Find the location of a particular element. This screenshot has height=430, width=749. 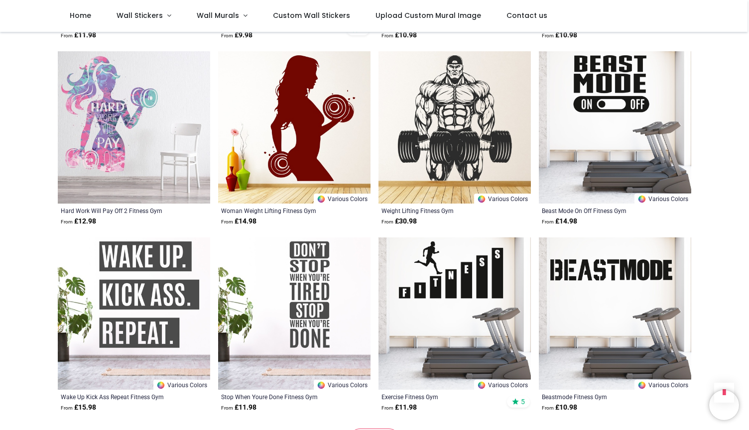

a: Stop When Youre Done Fitness Gym is located at coordinates (280, 397).